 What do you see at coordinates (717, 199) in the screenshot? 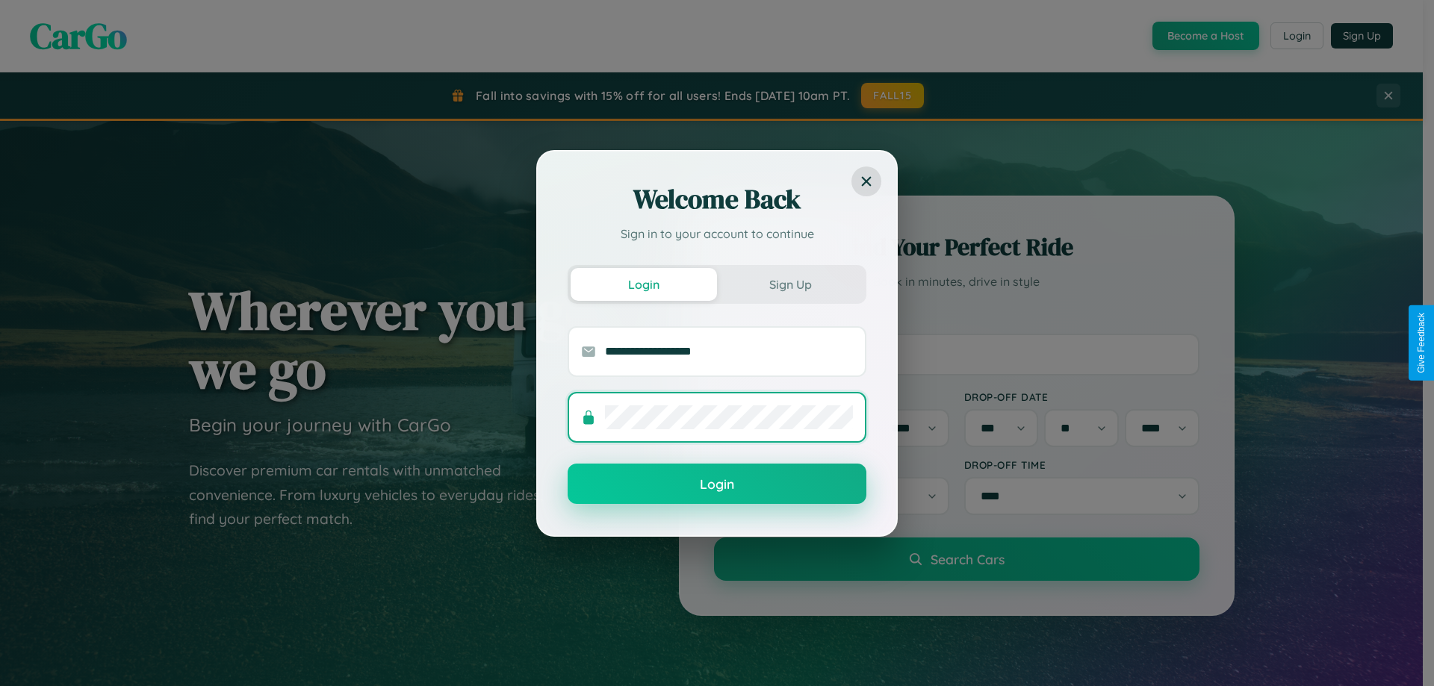
I see `h2: Welcome Back` at bounding box center [717, 199].